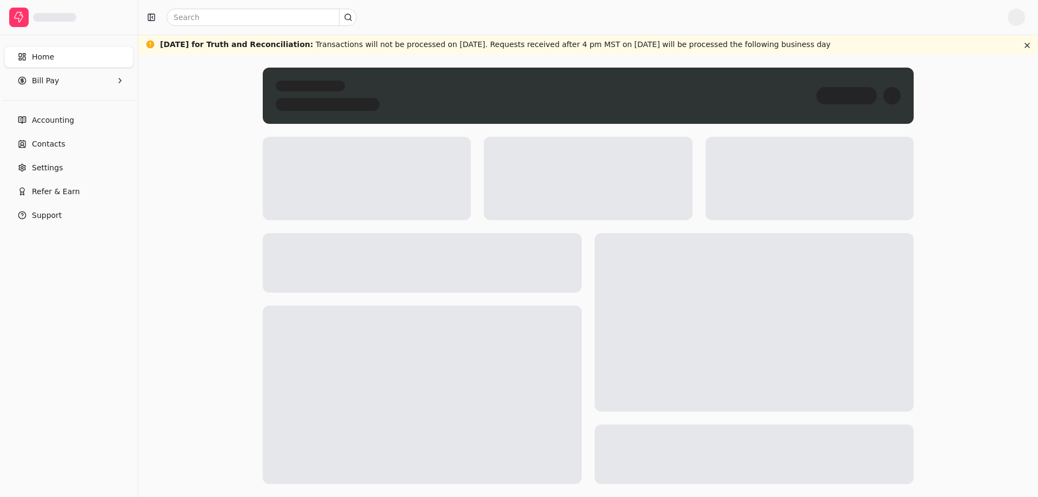 The height and width of the screenshot is (497, 1038). Describe the element at coordinates (69, 168) in the screenshot. I see `a: Settings` at that location.